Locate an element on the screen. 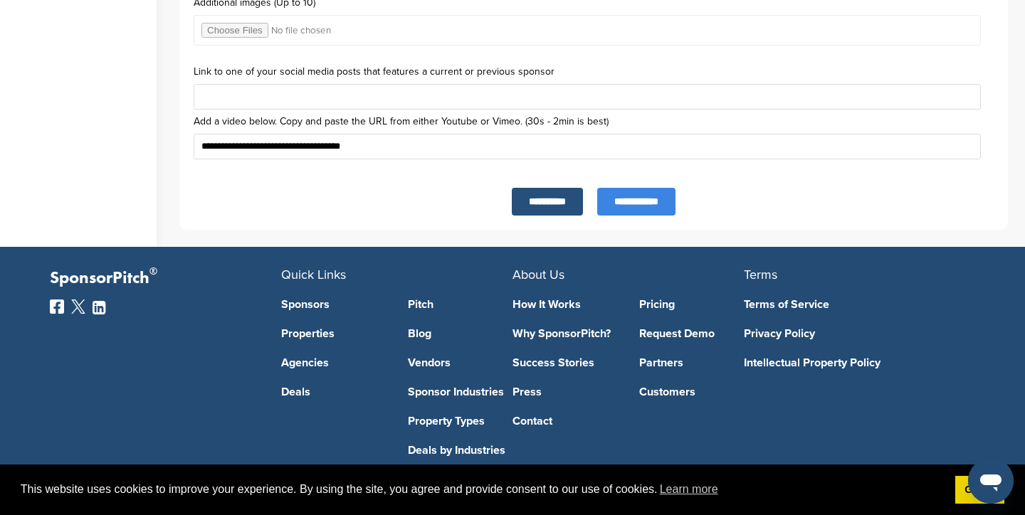 This screenshot has height=515, width=1025. a: Intellectual Property Policy is located at coordinates (848, 363).